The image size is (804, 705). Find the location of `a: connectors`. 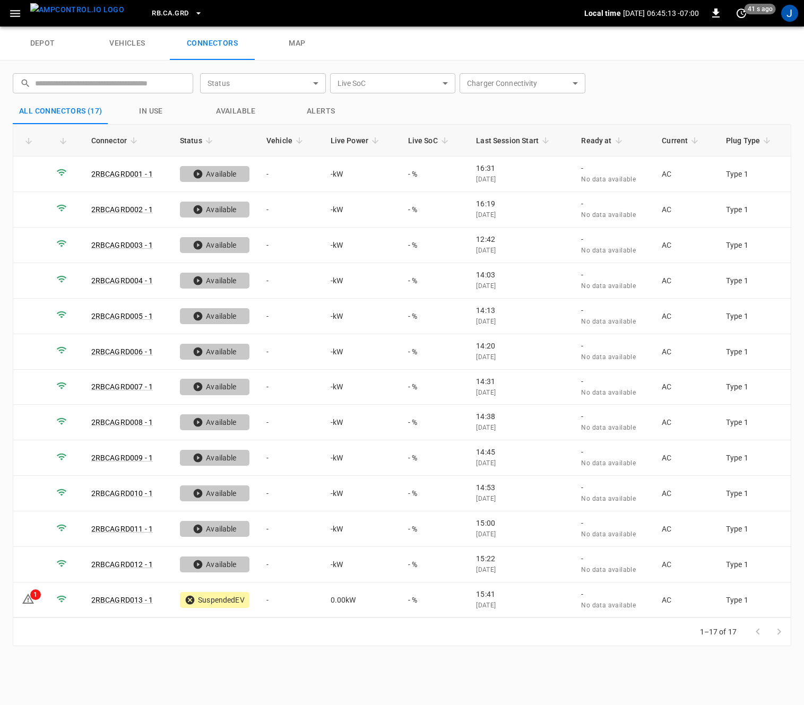

a: connectors is located at coordinates (212, 43).